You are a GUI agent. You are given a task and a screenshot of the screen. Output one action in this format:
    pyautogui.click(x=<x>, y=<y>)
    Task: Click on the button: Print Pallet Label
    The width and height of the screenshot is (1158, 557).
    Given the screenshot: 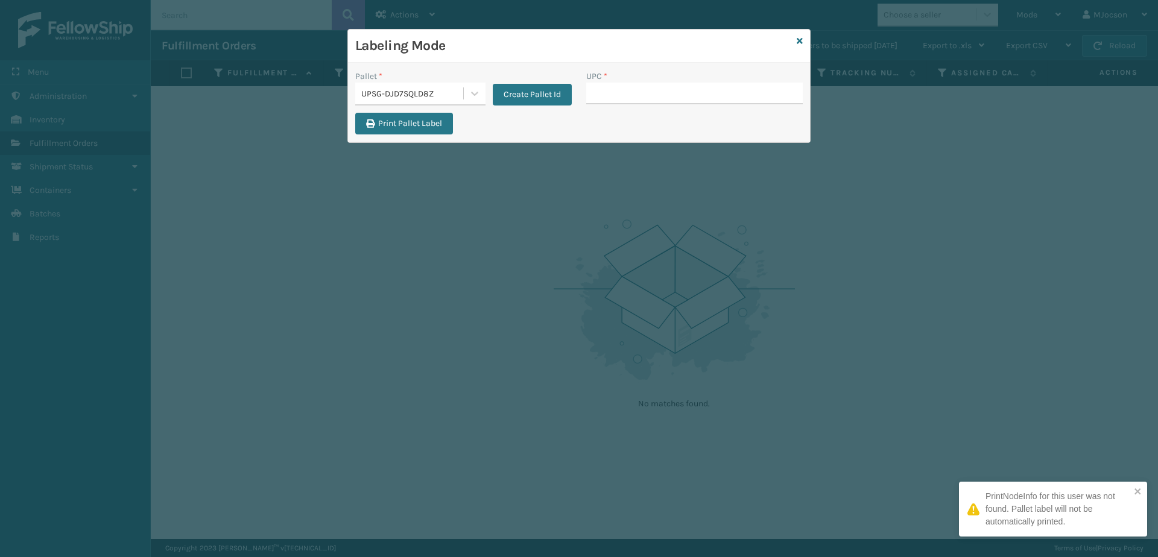 What is the action you would take?
    pyautogui.click(x=404, y=124)
    